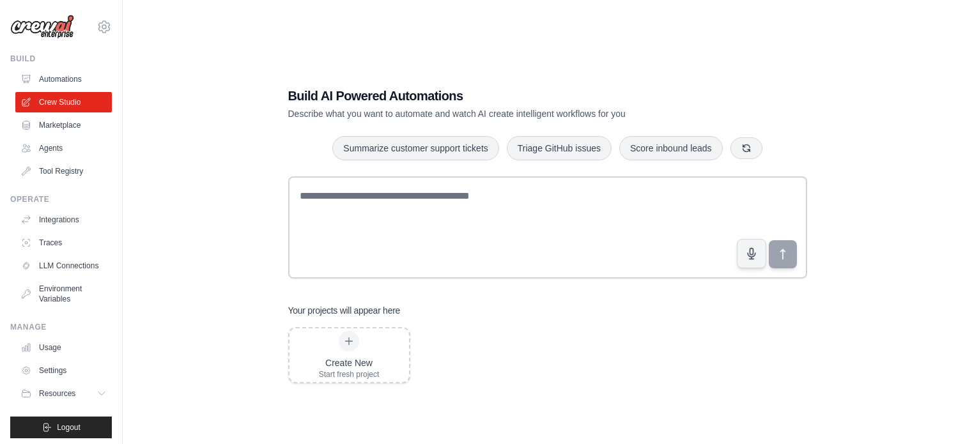 This screenshot has height=444, width=972. I want to click on span: Resources, so click(57, 394).